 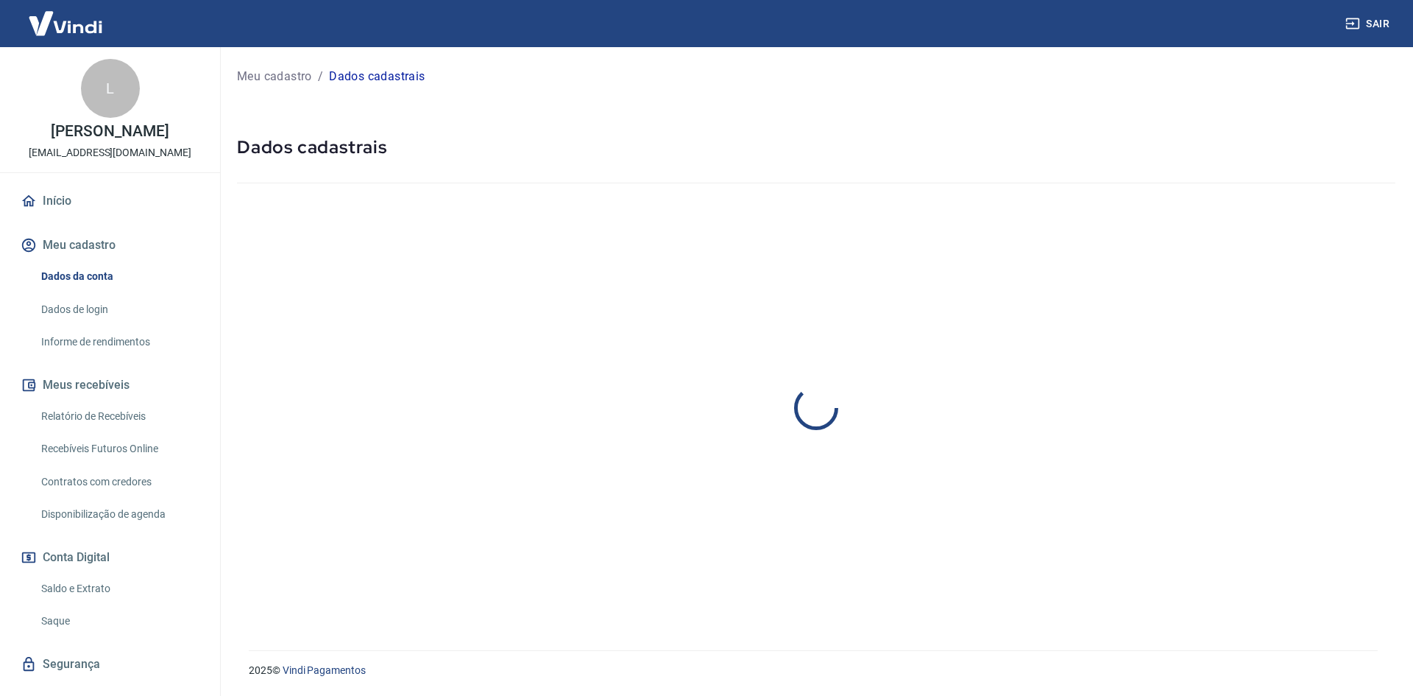 I want to click on a: Saldo e Extrato, so click(x=119, y=588).